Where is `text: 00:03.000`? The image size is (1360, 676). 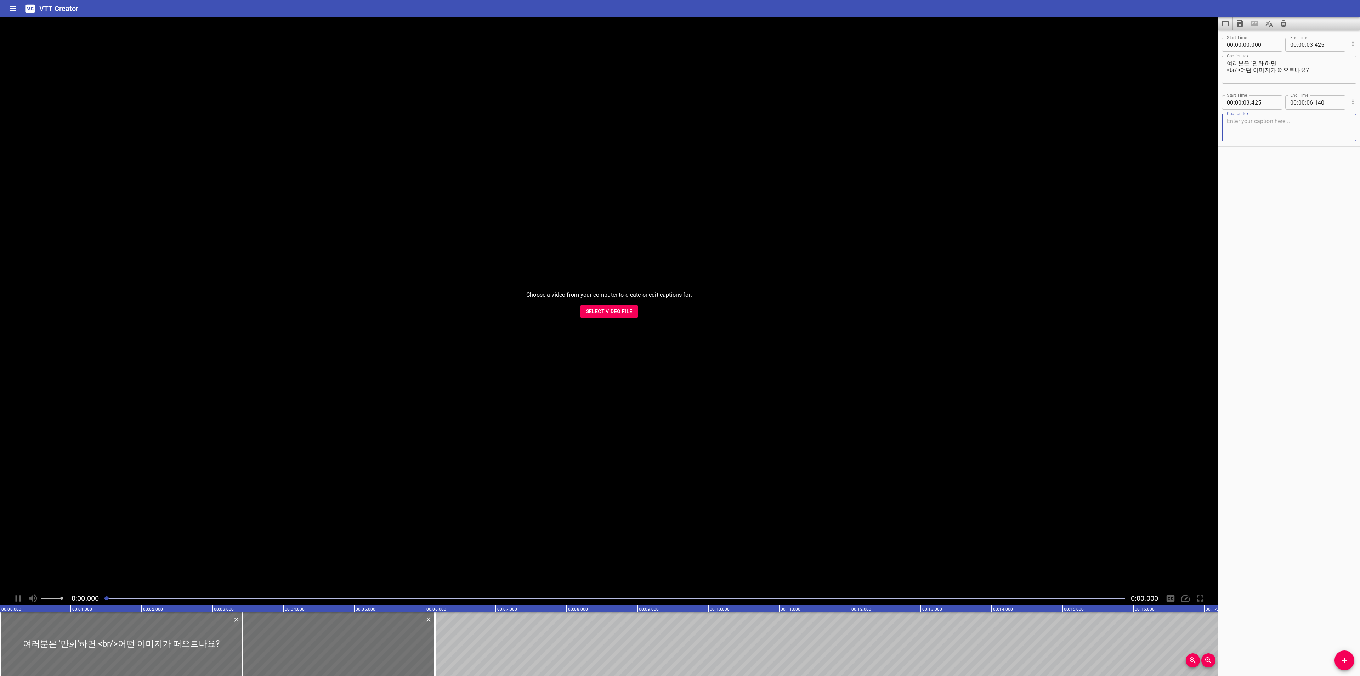
text: 00:03.000 is located at coordinates (224, 609).